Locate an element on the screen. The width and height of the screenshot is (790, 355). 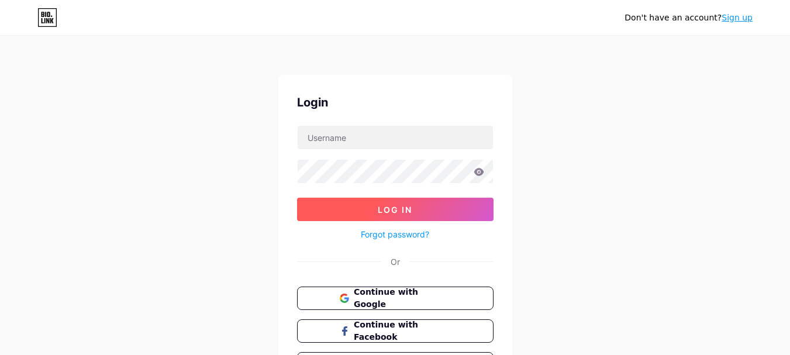
a: Continue with Facebook is located at coordinates (396, 331).